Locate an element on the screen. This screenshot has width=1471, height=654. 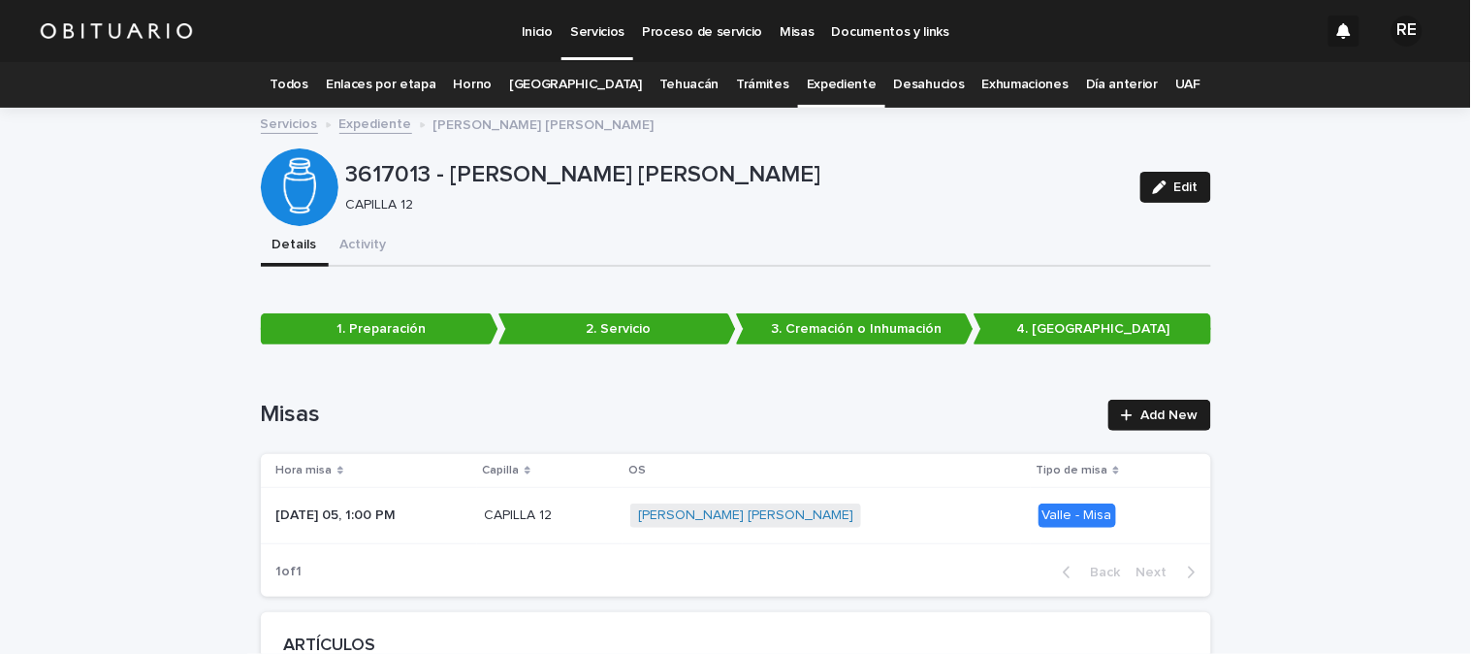
span: Next is located at coordinates (1158, 572).